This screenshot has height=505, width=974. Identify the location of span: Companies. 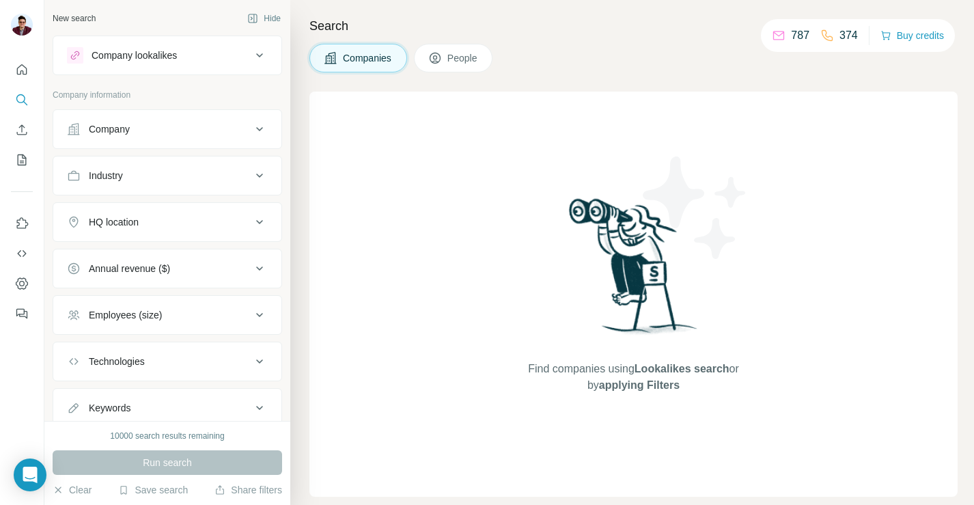
(367, 58).